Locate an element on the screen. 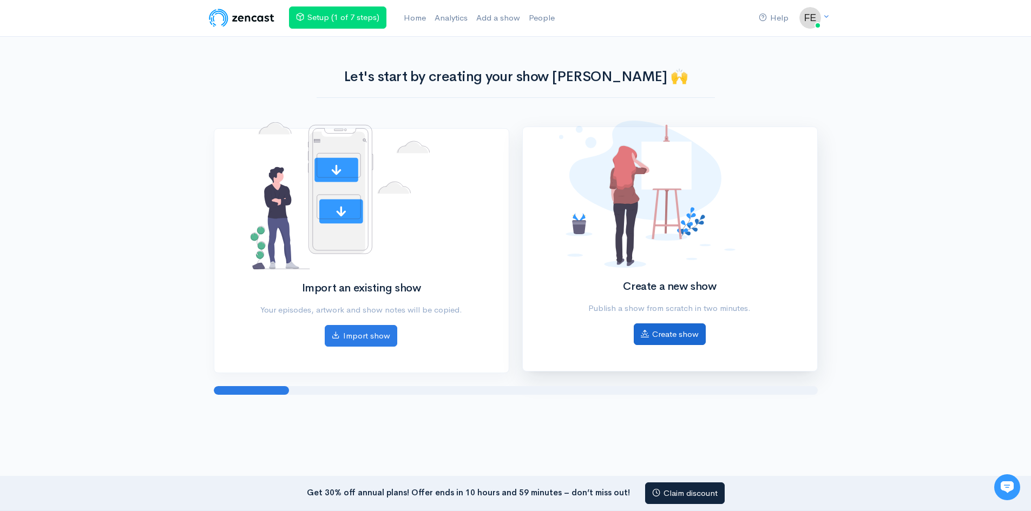 This screenshot has height=511, width=1031. a: Help is located at coordinates (773, 18).